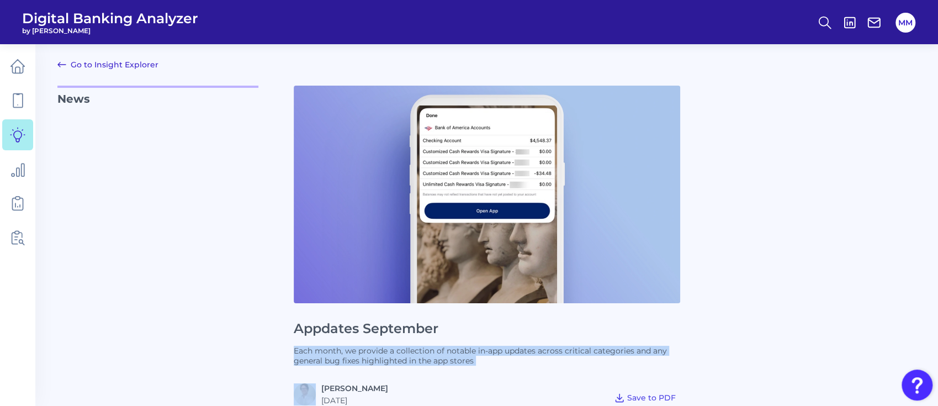 The height and width of the screenshot is (406, 938). What do you see at coordinates (110, 18) in the screenshot?
I see `span: Digital Banking Analyzer` at bounding box center [110, 18].